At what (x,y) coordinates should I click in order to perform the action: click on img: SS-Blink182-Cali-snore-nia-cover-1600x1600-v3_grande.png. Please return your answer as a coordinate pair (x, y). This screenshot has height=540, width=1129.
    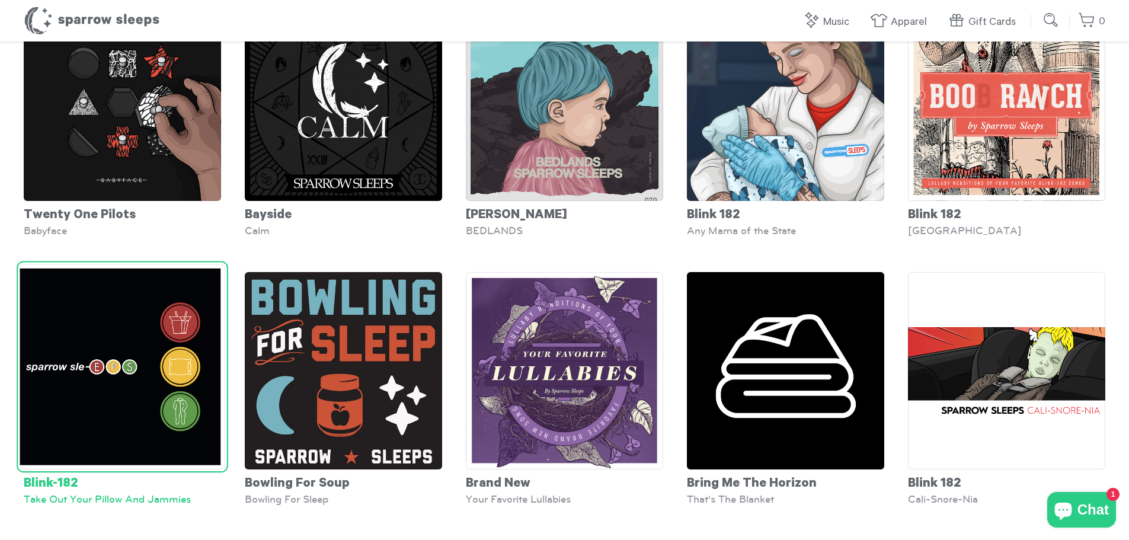
    Looking at the image, I should click on (1006, 370).